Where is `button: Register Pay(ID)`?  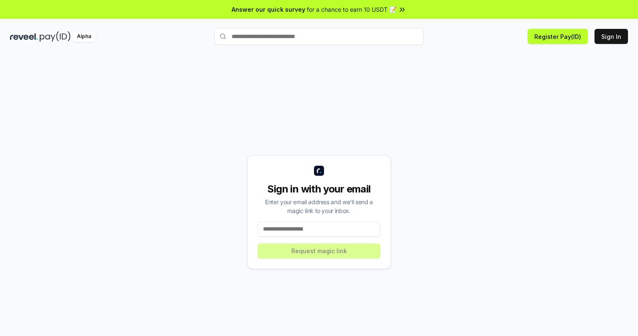 button: Register Pay(ID) is located at coordinates (558, 36).